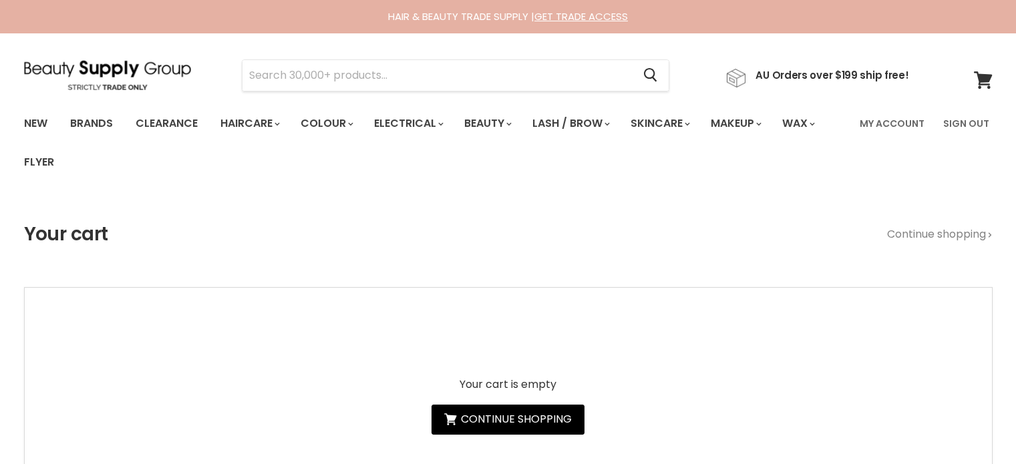  I want to click on a: Makeup, so click(735, 124).